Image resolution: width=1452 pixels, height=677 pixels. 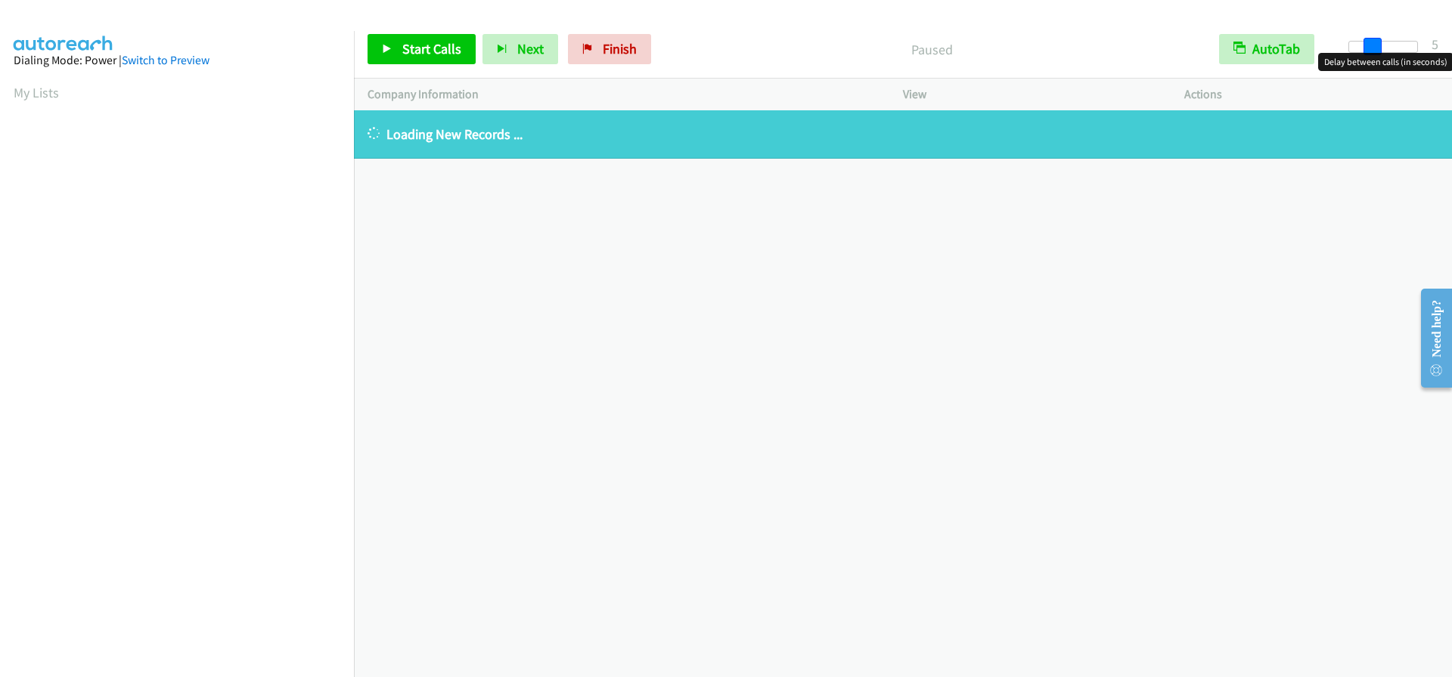 What do you see at coordinates (622, 95) in the screenshot?
I see `p: Company Information` at bounding box center [622, 95].